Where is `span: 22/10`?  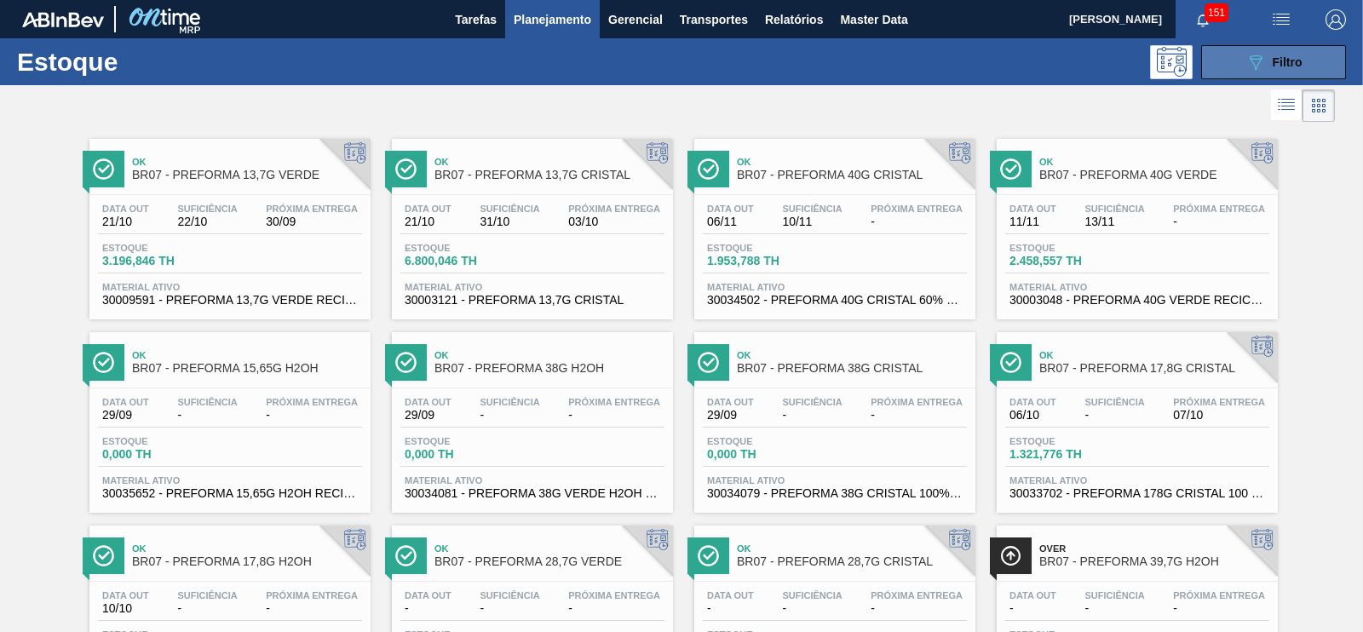
span: 22/10 is located at coordinates (207, 221).